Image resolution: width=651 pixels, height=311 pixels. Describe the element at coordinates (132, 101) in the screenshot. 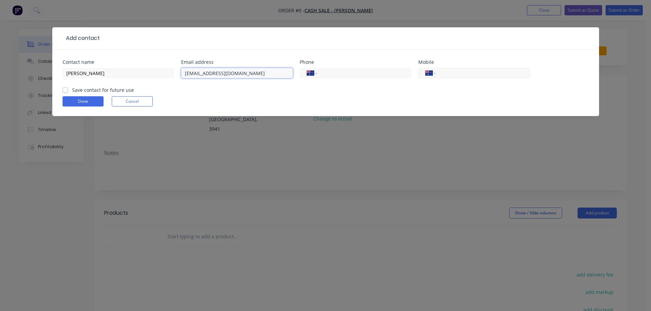

I see `button: Cancel` at that location.